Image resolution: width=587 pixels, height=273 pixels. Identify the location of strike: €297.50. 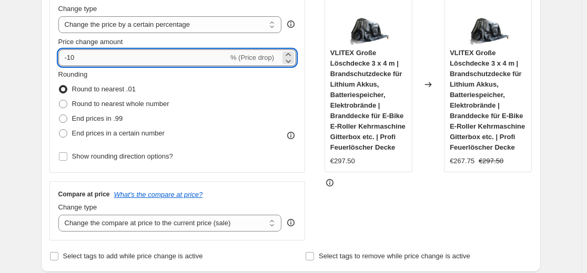
(490, 161).